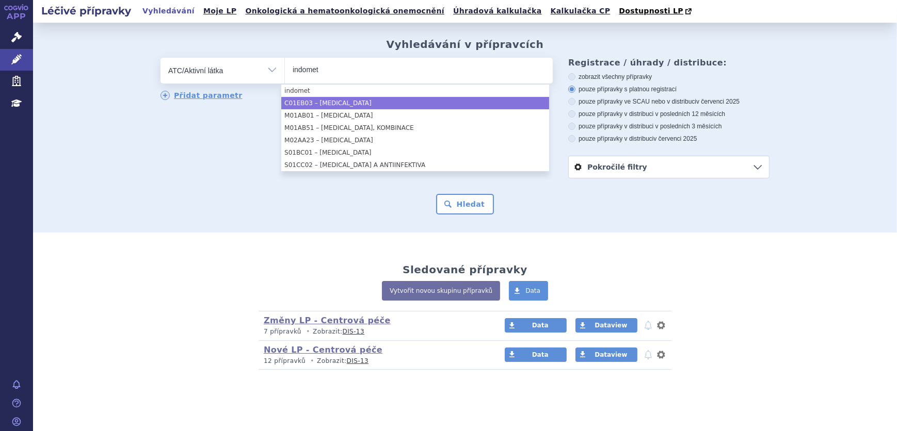 The width and height of the screenshot is (897, 431). I want to click on label: pouze přípravky v distribuci, so click(669, 139).